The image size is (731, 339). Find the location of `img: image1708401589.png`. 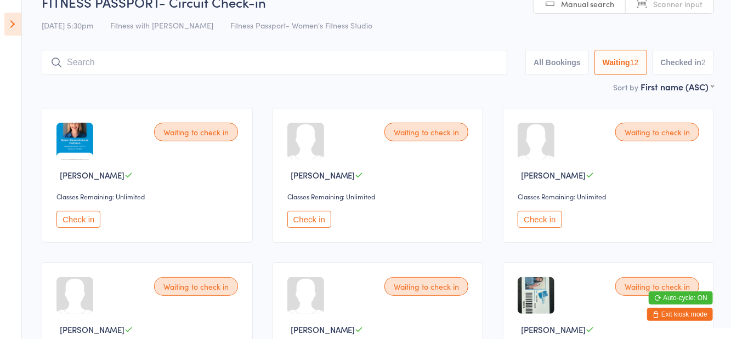

img: image1708401589.png is located at coordinates (75, 141).